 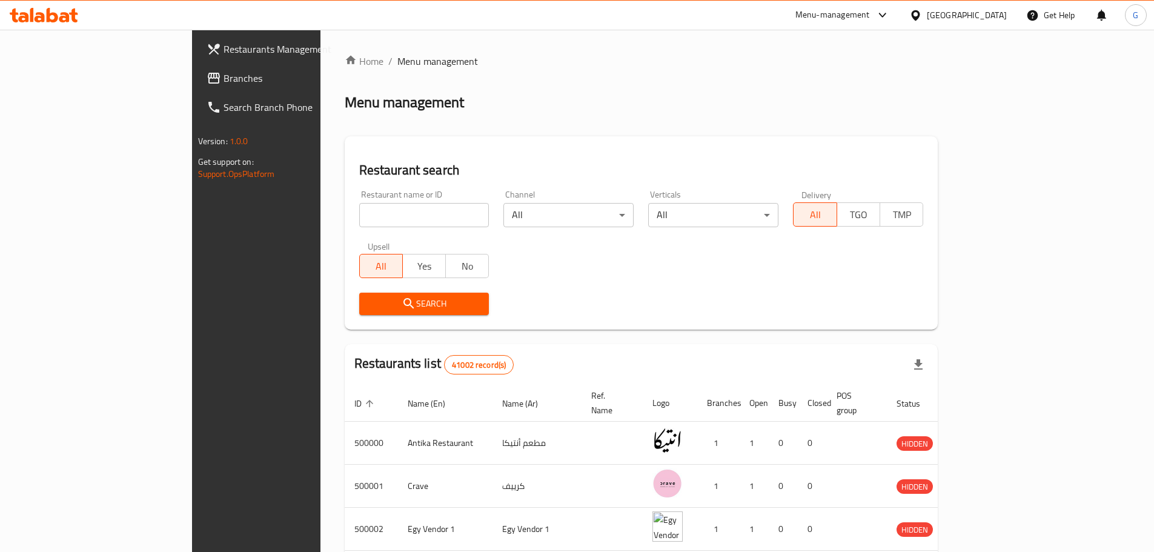 What do you see at coordinates (213, 141) in the screenshot?
I see `span: Version:` at bounding box center [213, 141].